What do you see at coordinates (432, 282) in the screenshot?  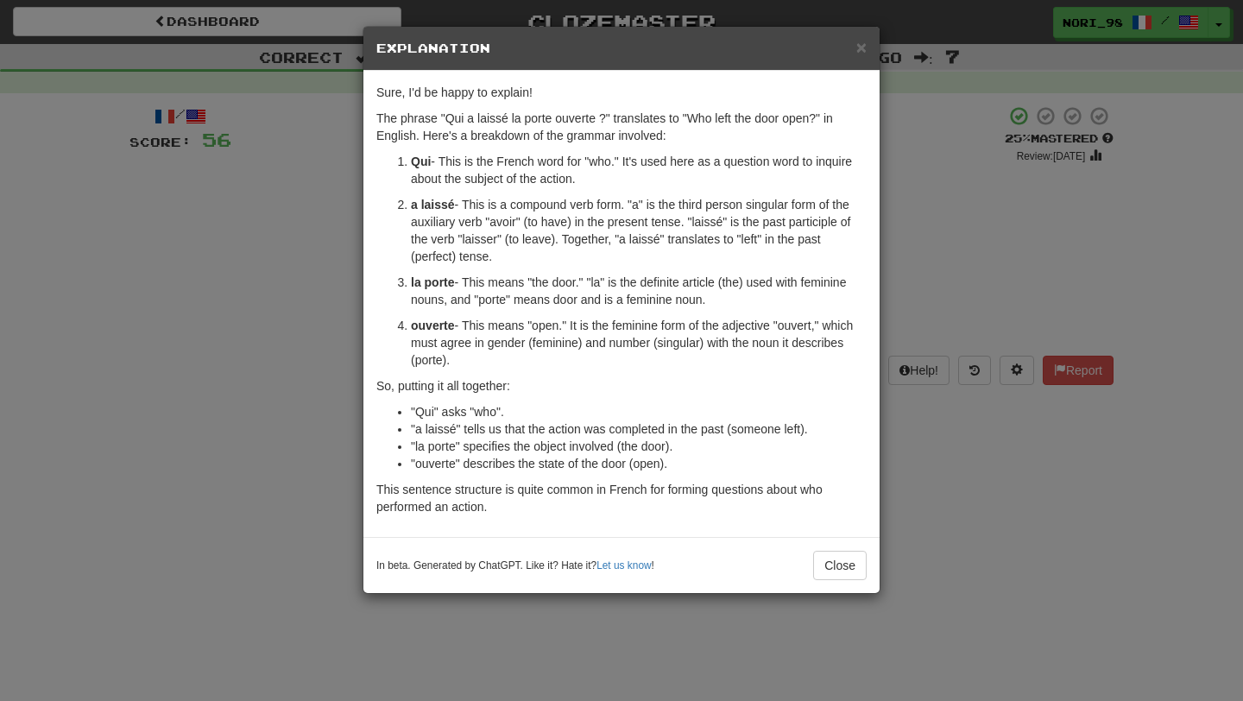 I see `strong: la porte` at bounding box center [432, 282].